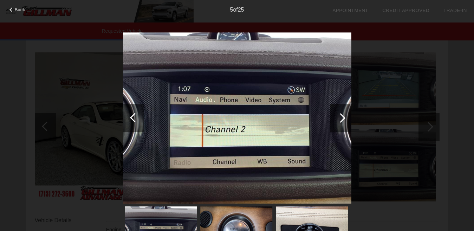  What do you see at coordinates (241, 9) in the screenshot?
I see `span: 25` at bounding box center [241, 9].